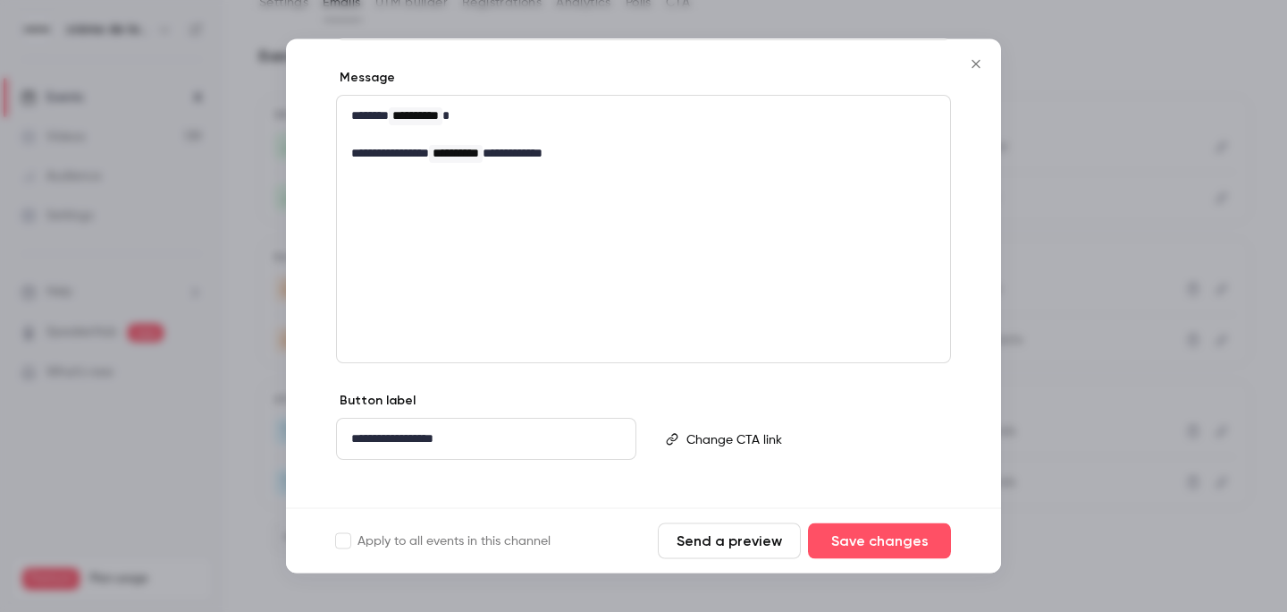 This screenshot has height=612, width=1287. I want to click on button: Close, so click(976, 64).